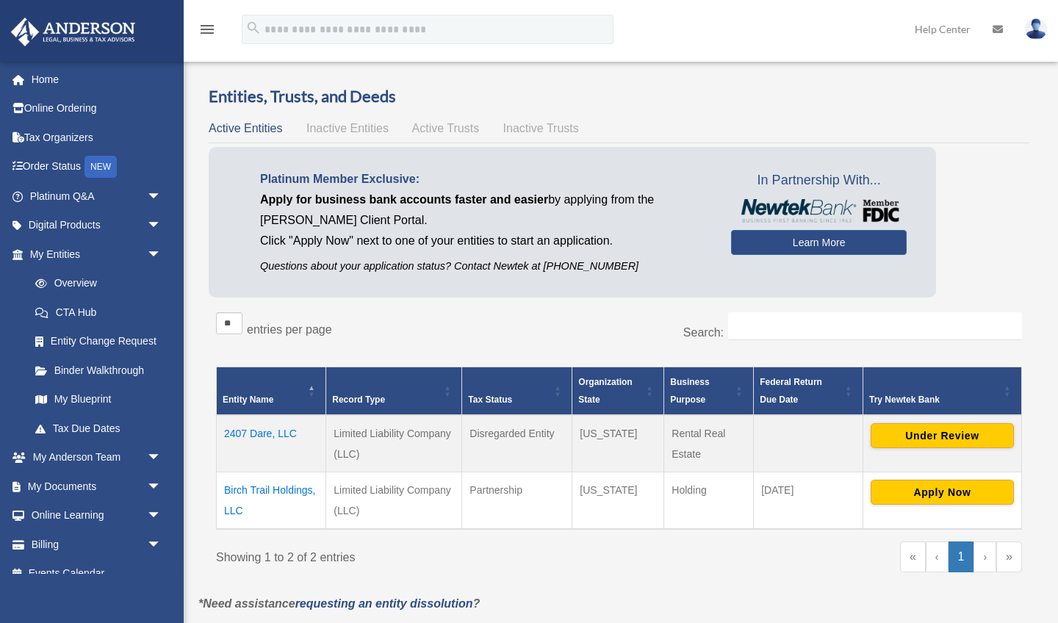 This screenshot has width=1058, height=623. What do you see at coordinates (619, 96) in the screenshot?
I see `h3: Entities, Trusts, and Deeds` at bounding box center [619, 96].